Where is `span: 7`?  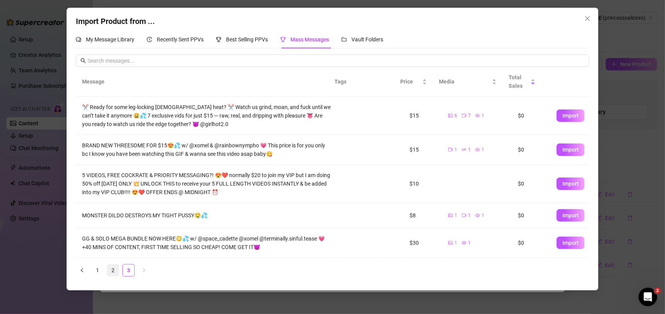 span: 7 is located at coordinates (469, 116).